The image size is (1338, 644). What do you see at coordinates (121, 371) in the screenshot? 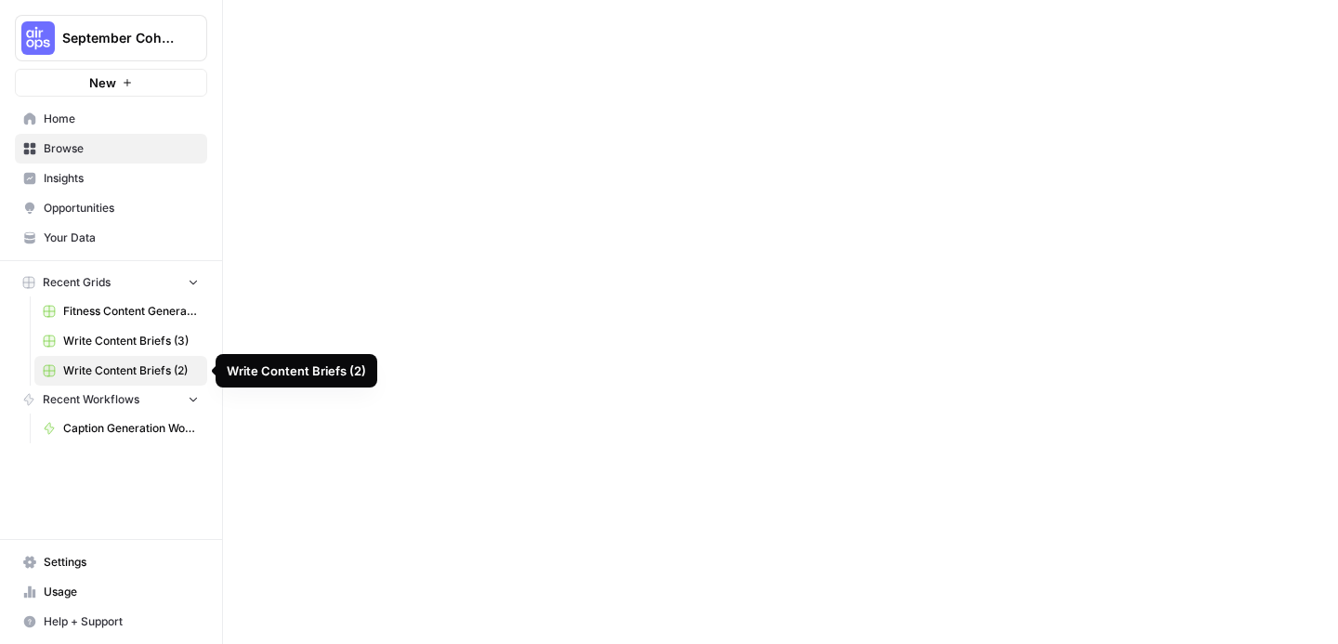
I see `a: Write Content Briefs (2)` at bounding box center [121, 371].